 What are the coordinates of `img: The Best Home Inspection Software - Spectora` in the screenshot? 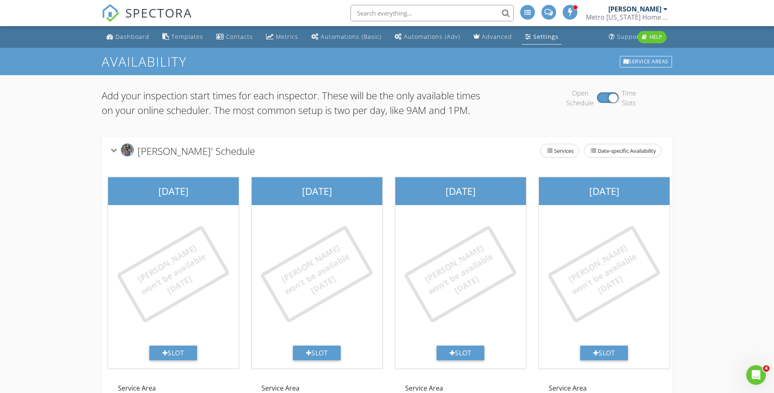 It's located at (111, 13).